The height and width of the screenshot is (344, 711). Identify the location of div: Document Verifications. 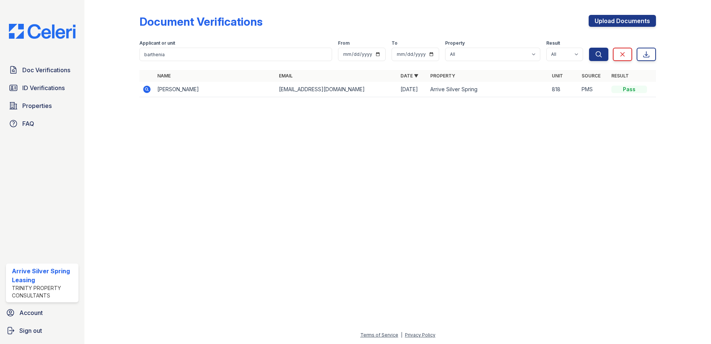
(201, 22).